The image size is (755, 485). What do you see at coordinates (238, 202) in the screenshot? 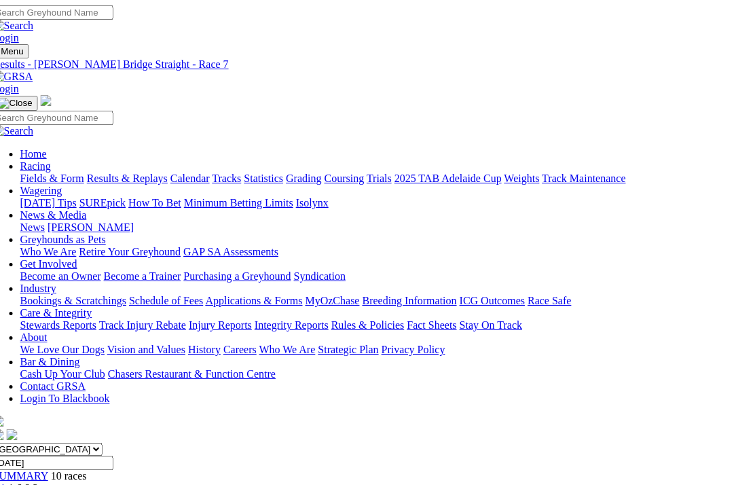
I see `a: Minimum Betting Limits` at bounding box center [238, 202].